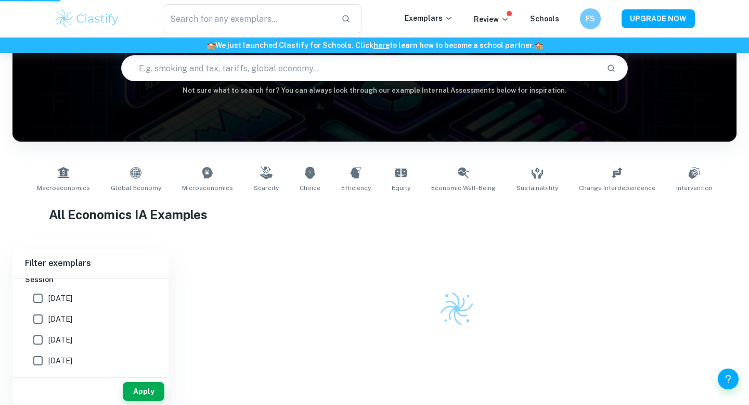 Image resolution: width=749 pixels, height=405 pixels. Describe the element at coordinates (374, 45) in the screenshot. I see `h6: We just launched Clastify for Schools. Click to learn how to become a school partner.` at that location.